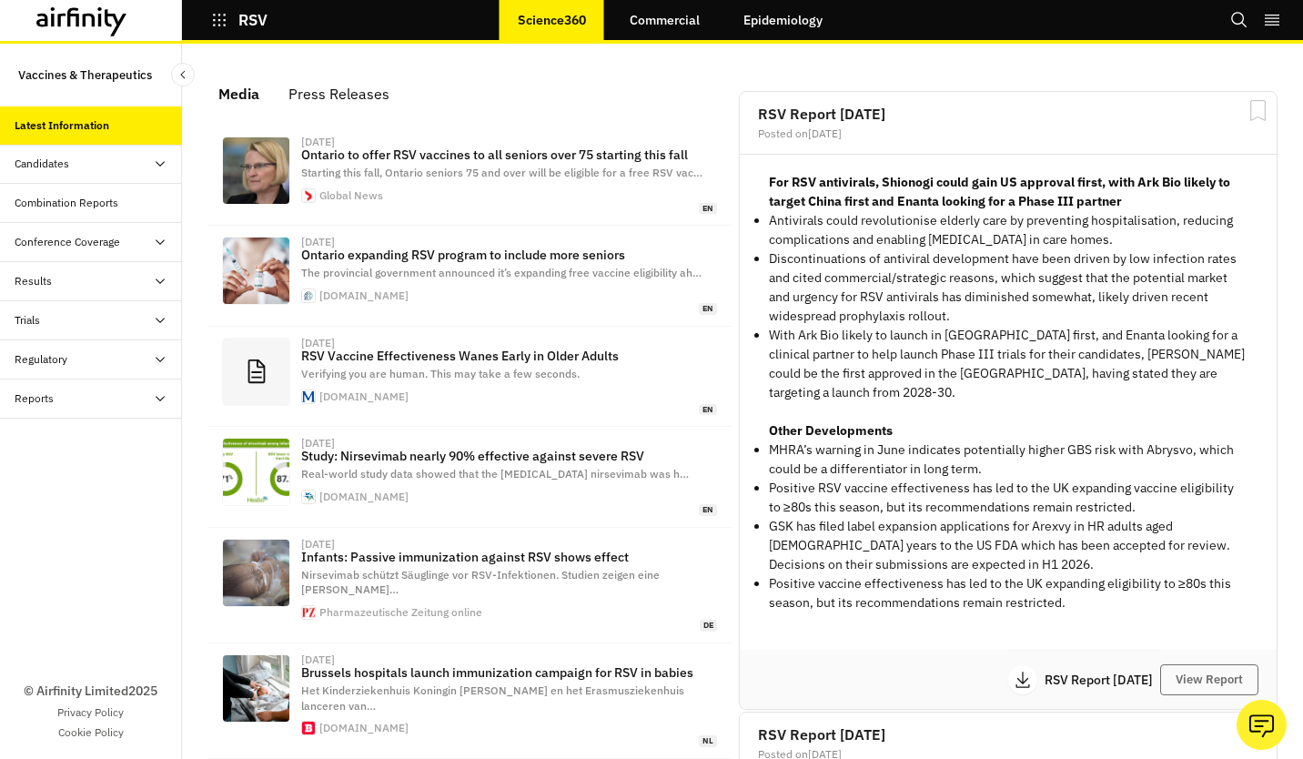  Describe the element at coordinates (91, 732) in the screenshot. I see `a: Cookie Policy` at that location.